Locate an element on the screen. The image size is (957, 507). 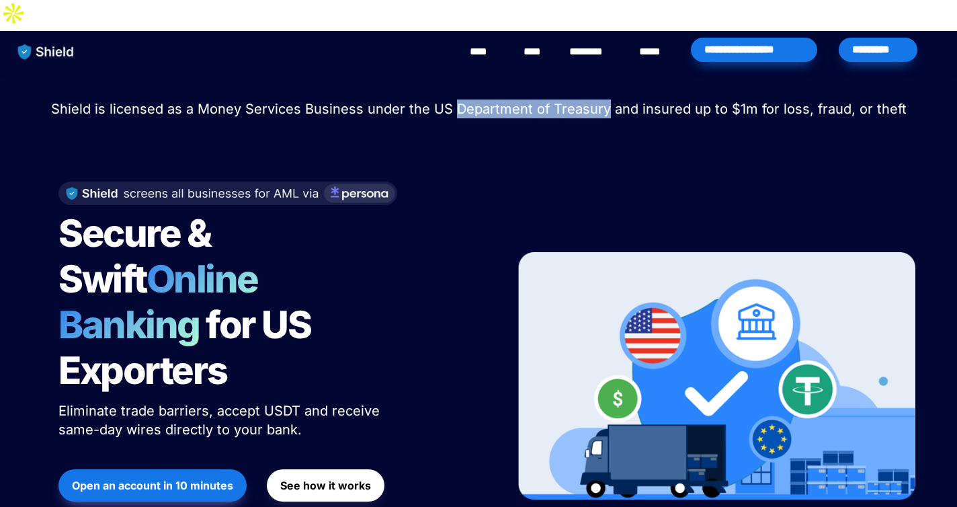
button: Open an account in 10 minutes is located at coordinates (153, 485).